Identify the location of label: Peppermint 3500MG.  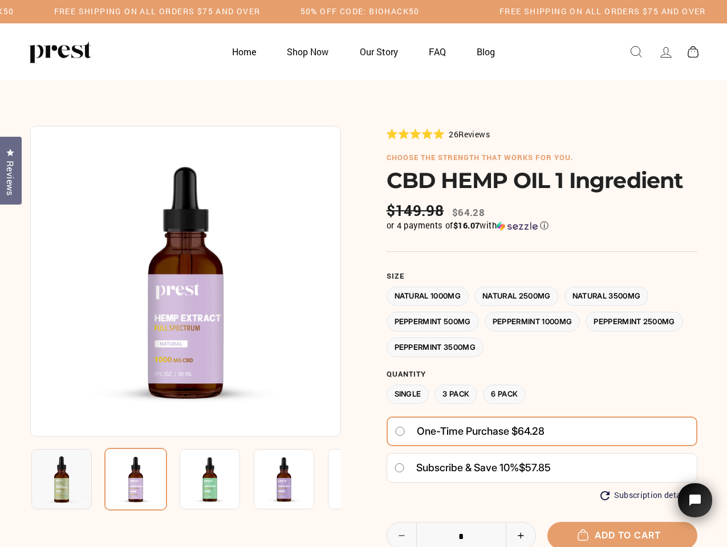
(435, 347).